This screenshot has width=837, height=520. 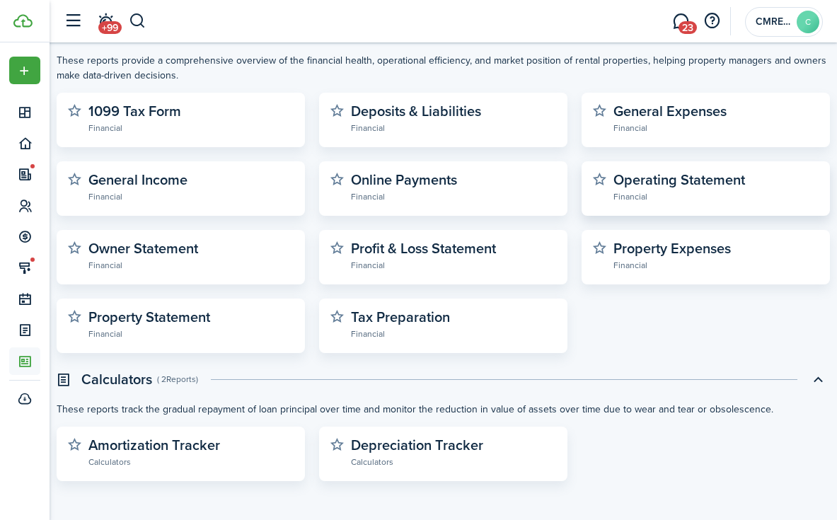 I want to click on widget-stats-description: Owner Statement, so click(x=143, y=248).